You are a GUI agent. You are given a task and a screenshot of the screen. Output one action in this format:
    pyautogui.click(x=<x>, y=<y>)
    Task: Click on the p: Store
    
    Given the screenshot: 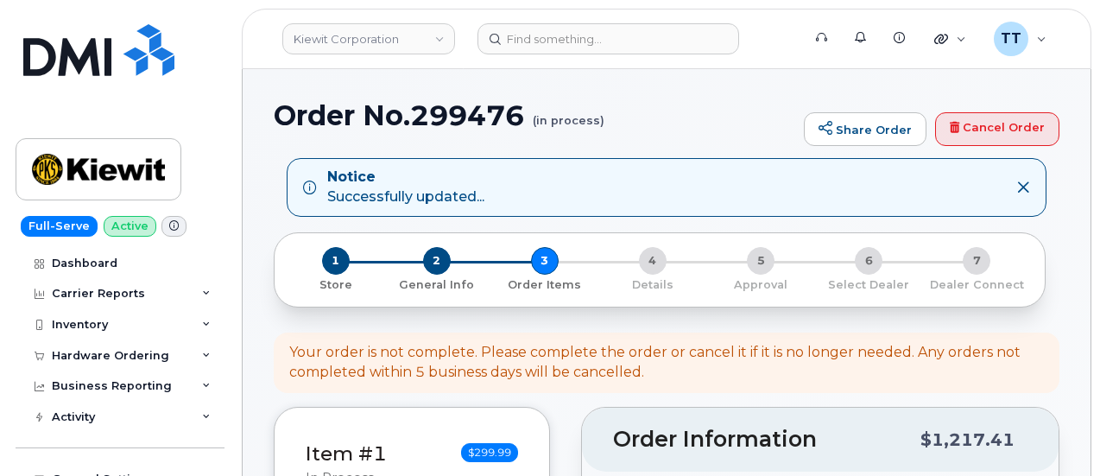 What is the action you would take?
    pyautogui.click(x=335, y=285)
    